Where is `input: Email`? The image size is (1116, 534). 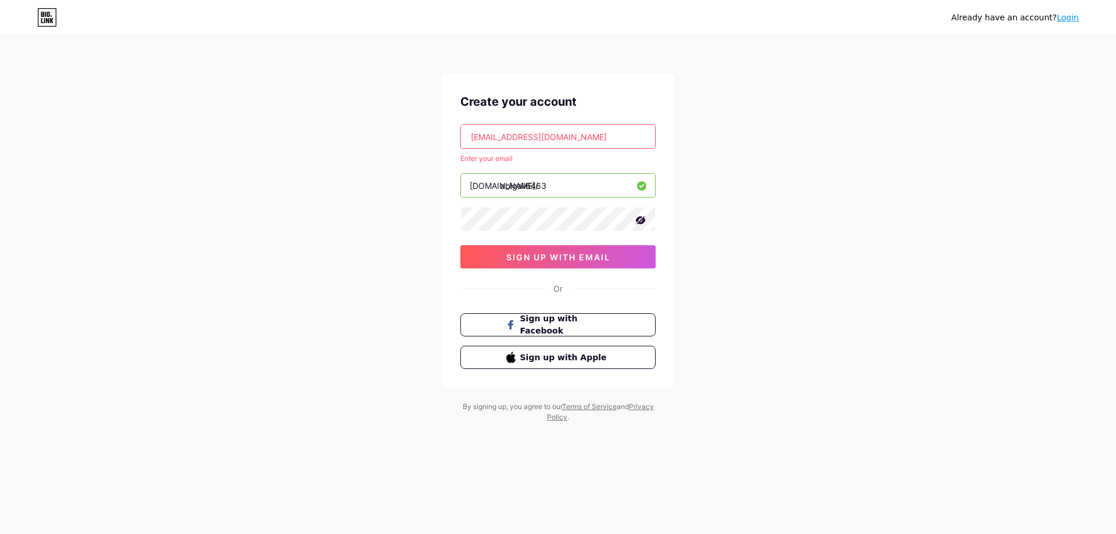 input: Email is located at coordinates (558, 137).